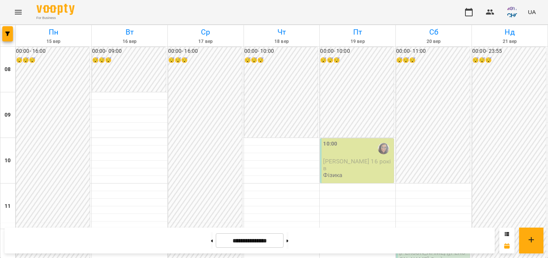 This screenshot has width=548, height=258. Describe the element at coordinates (433, 51) in the screenshot. I see `h6: 00:00 - 11:00` at that location.